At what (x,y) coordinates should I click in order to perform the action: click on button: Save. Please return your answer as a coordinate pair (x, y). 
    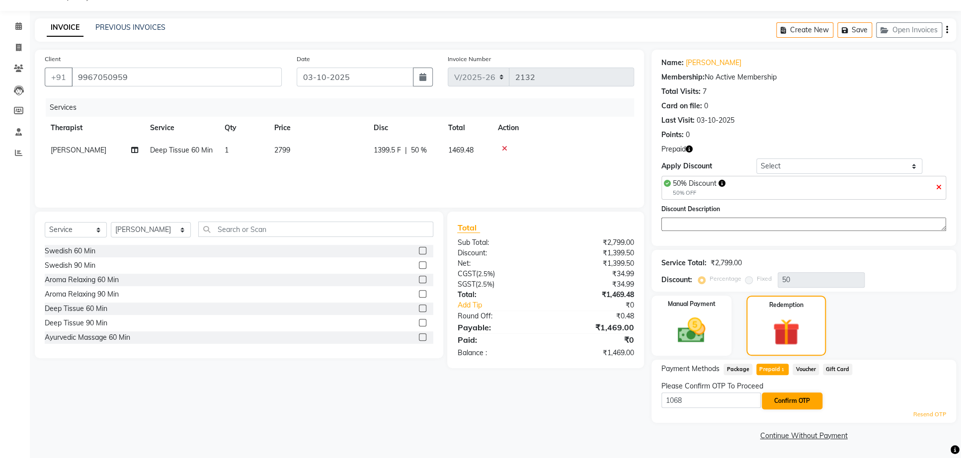
    Looking at the image, I should click on (854, 30).